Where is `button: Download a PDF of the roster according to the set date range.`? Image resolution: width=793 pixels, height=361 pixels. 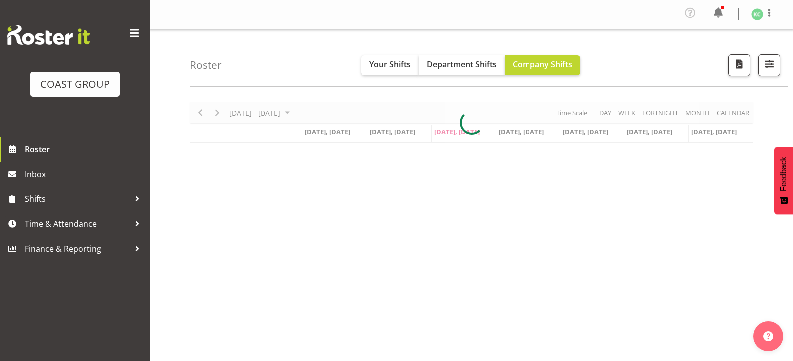 button: Download a PDF of the roster according to the set date range. is located at coordinates (739, 65).